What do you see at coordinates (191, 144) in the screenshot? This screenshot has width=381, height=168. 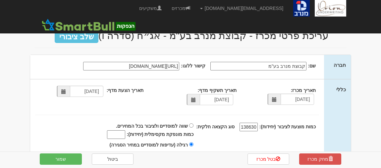 I see `input: רגילה (עדיפות למוסדיים במחיר הסגירה)` at bounding box center [191, 144].